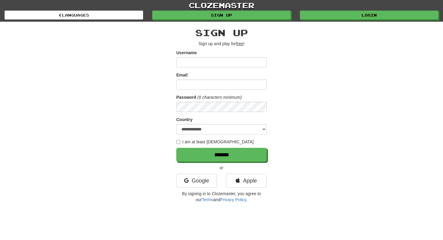 This screenshot has width=443, height=240. I want to click on a: Login, so click(369, 15).